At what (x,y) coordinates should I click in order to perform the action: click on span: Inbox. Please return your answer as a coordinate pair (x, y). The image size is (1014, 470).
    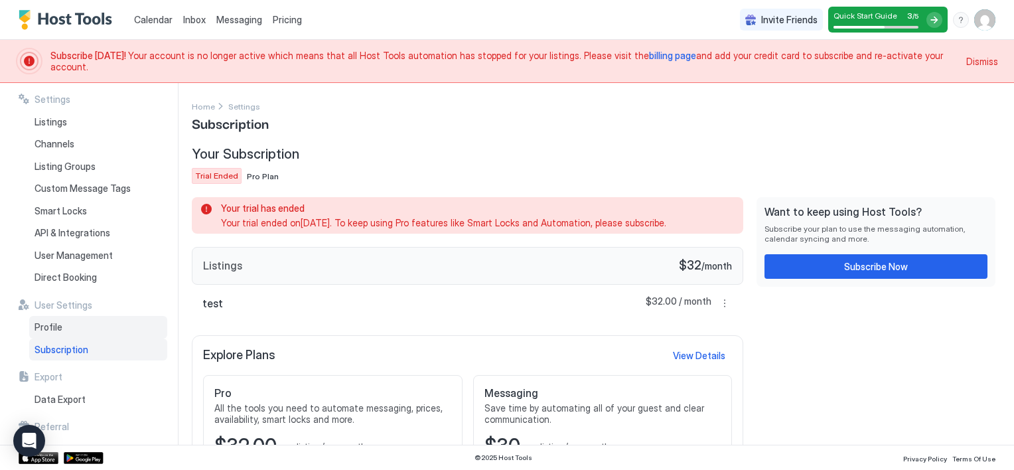
    Looking at the image, I should click on (194, 19).